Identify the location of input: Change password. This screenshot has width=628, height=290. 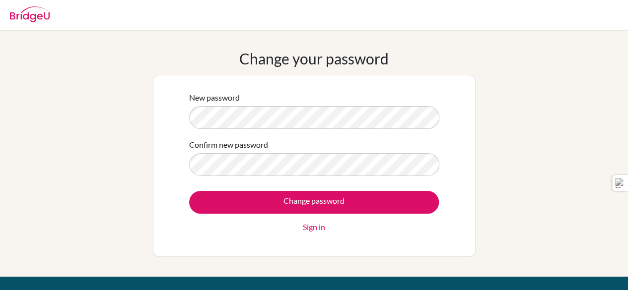
(314, 202).